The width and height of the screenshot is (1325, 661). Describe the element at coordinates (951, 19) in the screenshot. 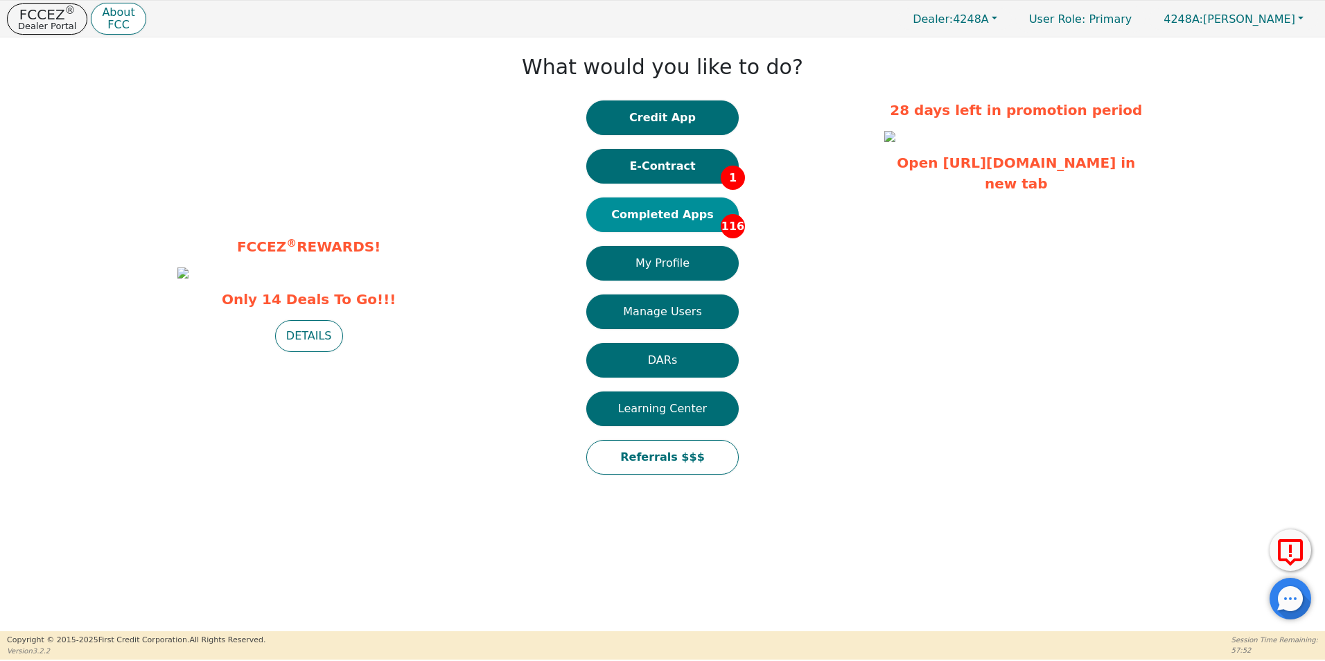

I see `span: 4248A` at that location.